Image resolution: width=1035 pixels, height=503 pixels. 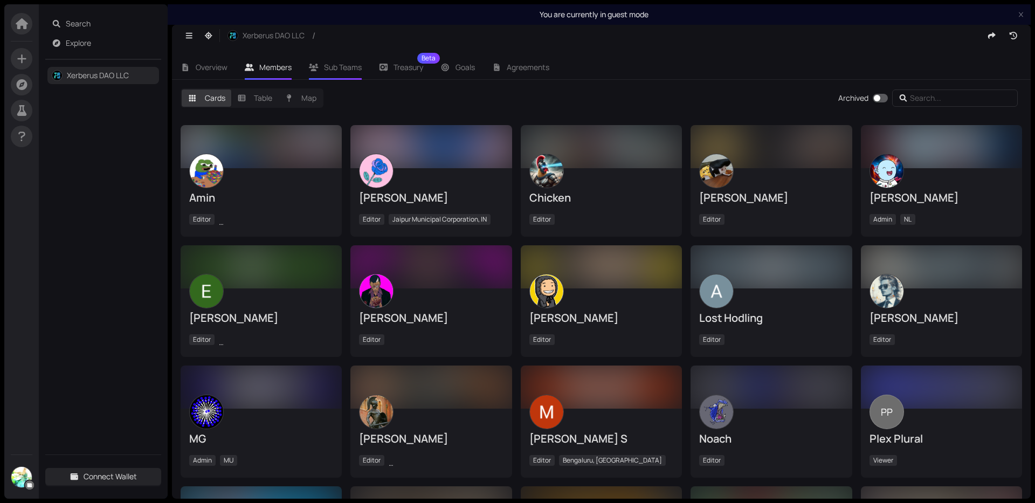 I want to click on span: close, so click(x=1021, y=15).